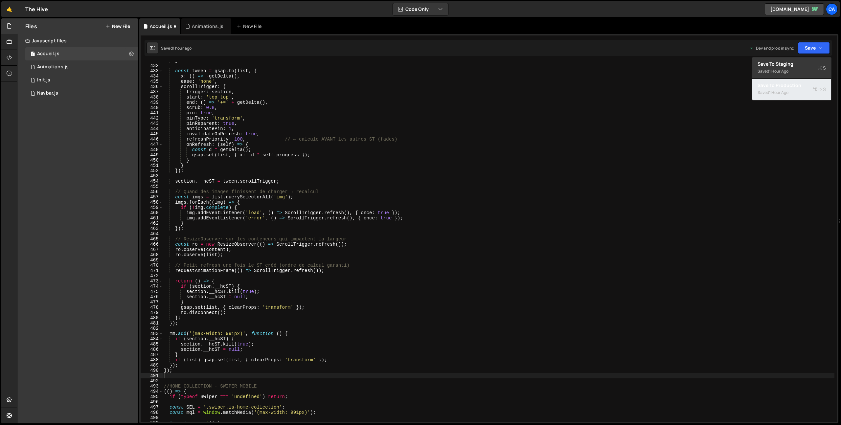 The height and width of the screenshot is (425, 841). Describe the element at coordinates (814, 48) in the screenshot. I see `button: Save` at that location.